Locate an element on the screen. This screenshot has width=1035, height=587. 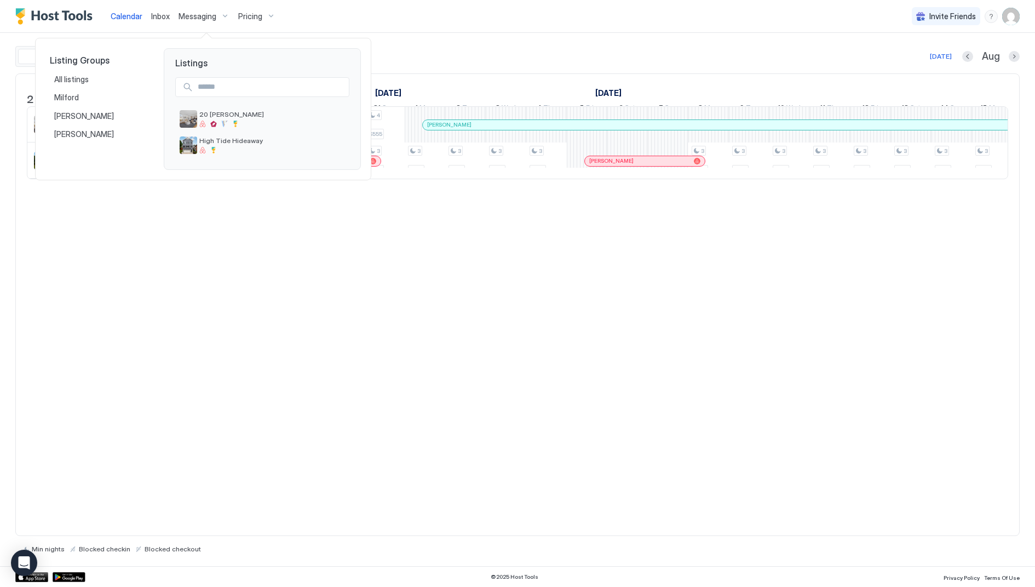
span: Milford is located at coordinates (67, 97).